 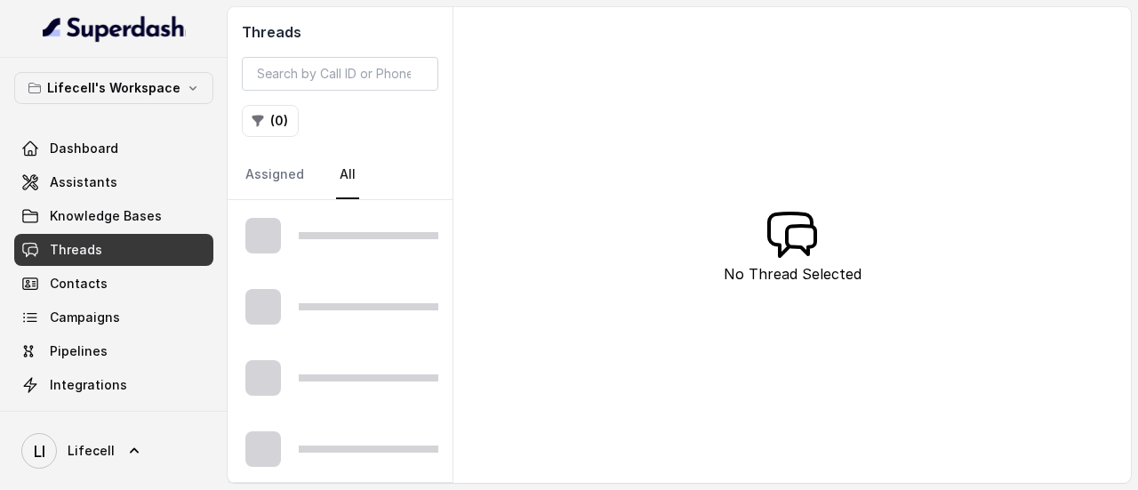 I want to click on button: Lifecell's Workspace, so click(x=114, y=88).